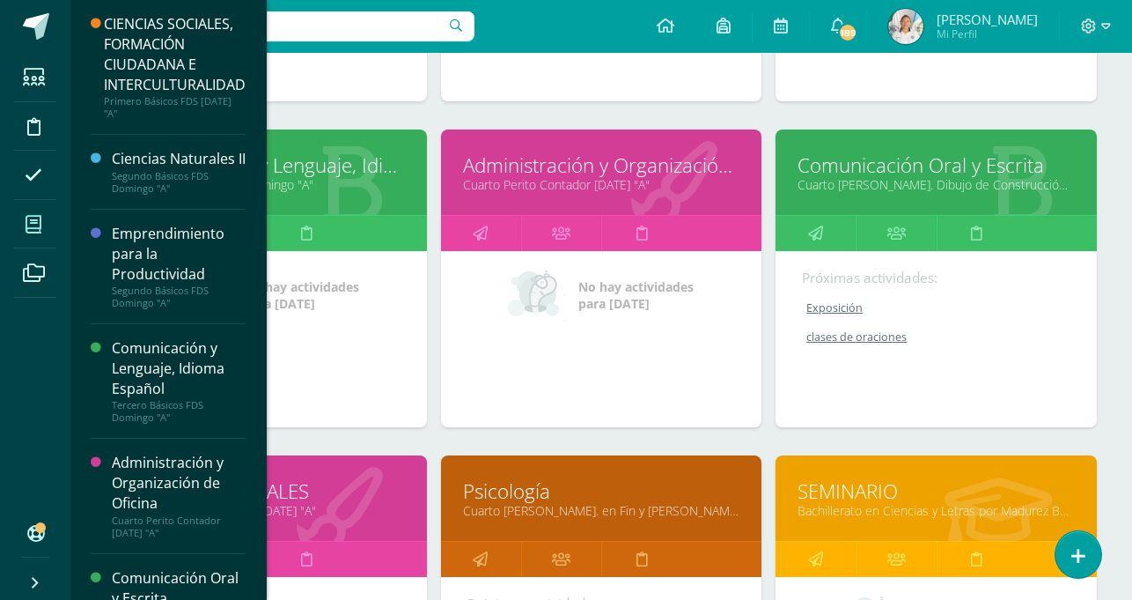 This screenshot has width=1132, height=600. I want to click on a: Exposición, so click(937, 307).